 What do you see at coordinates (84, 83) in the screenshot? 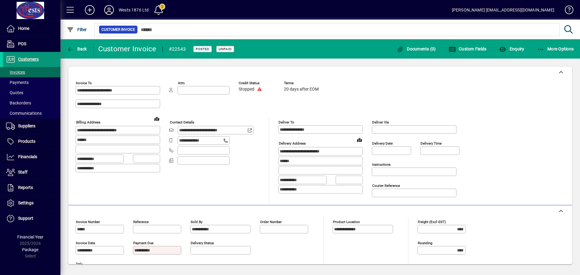
I see `mat-label: Invoice To` at bounding box center [84, 83].